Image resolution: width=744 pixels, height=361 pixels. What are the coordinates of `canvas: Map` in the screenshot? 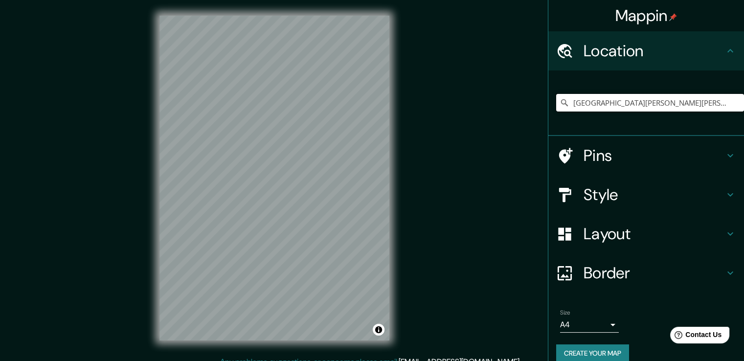 It's located at (274, 178).